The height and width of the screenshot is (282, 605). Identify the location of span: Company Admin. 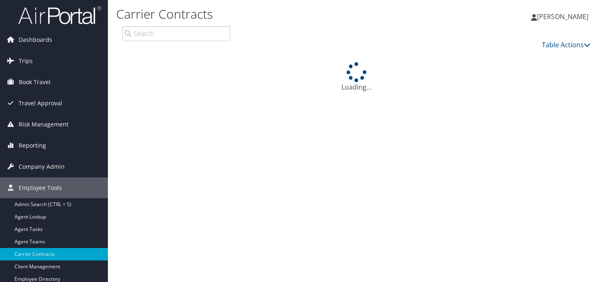
(42, 167).